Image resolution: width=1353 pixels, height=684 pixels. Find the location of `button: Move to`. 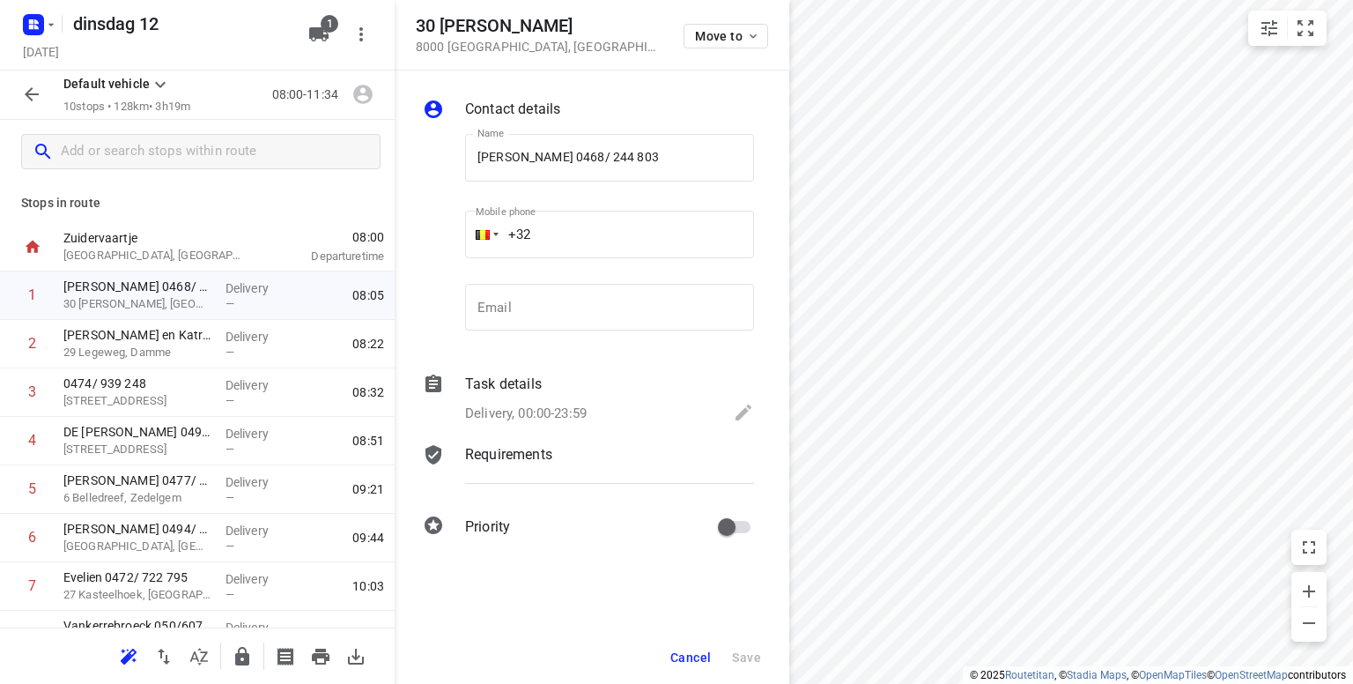

button: Move to is located at coordinates (726, 36).